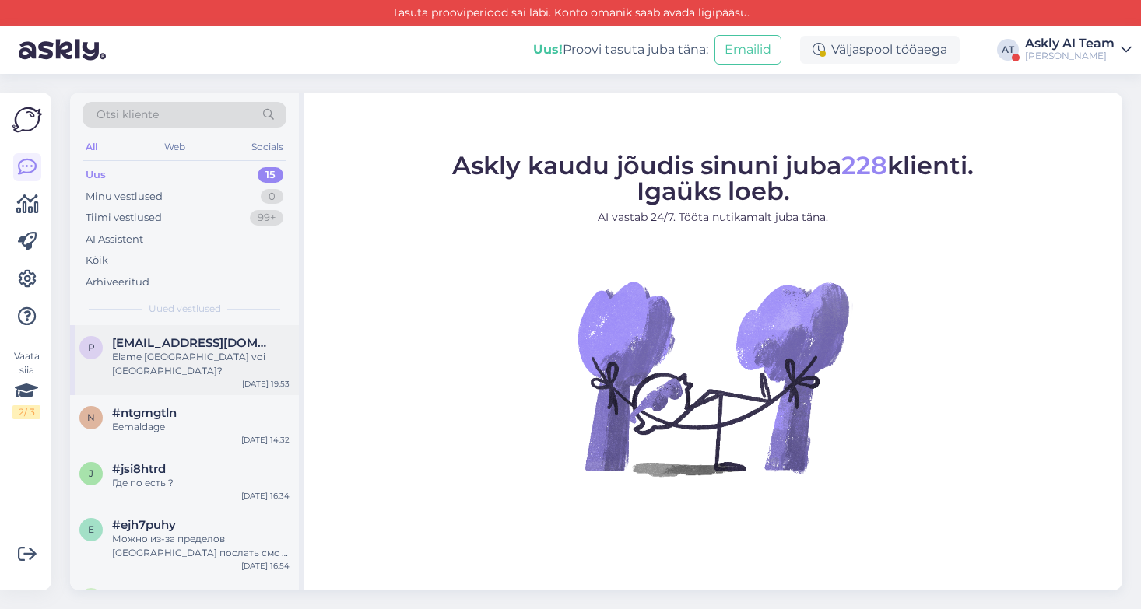  Describe the element at coordinates (124, 197) in the screenshot. I see `div: Minu vestlused` at that location.